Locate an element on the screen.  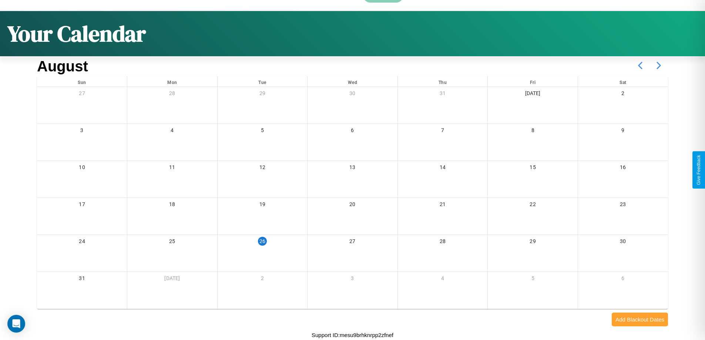
p: Support ID: mesu9brhknrpp2zfnef is located at coordinates (352, 335).